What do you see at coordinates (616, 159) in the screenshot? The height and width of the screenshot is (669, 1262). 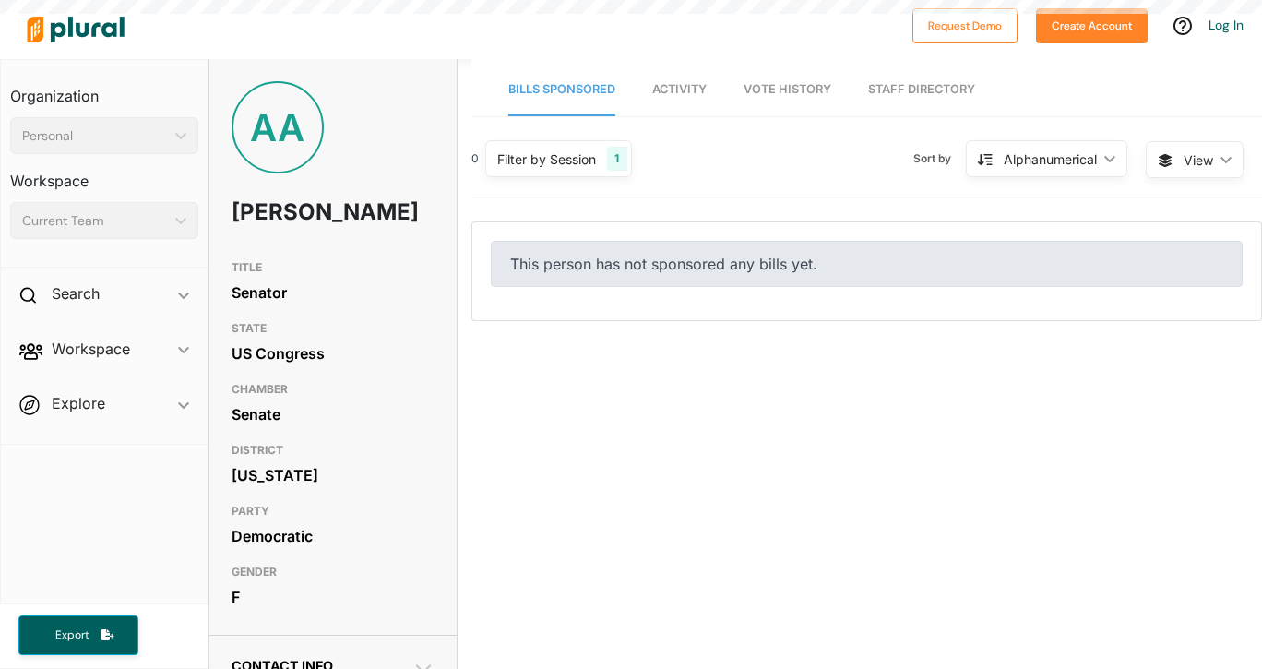 I see `div: 1` at bounding box center [616, 159].